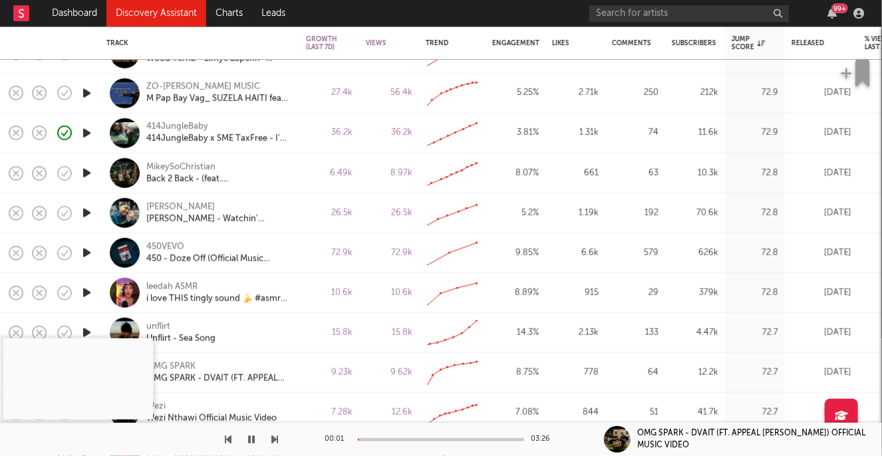 The height and width of the screenshot is (456, 882). What do you see at coordinates (635, 373) in the screenshot?
I see `div: 64` at bounding box center [635, 373].